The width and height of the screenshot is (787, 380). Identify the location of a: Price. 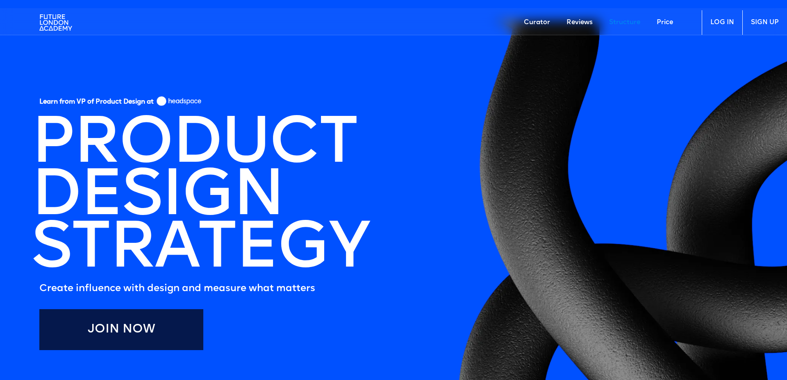
(664, 23).